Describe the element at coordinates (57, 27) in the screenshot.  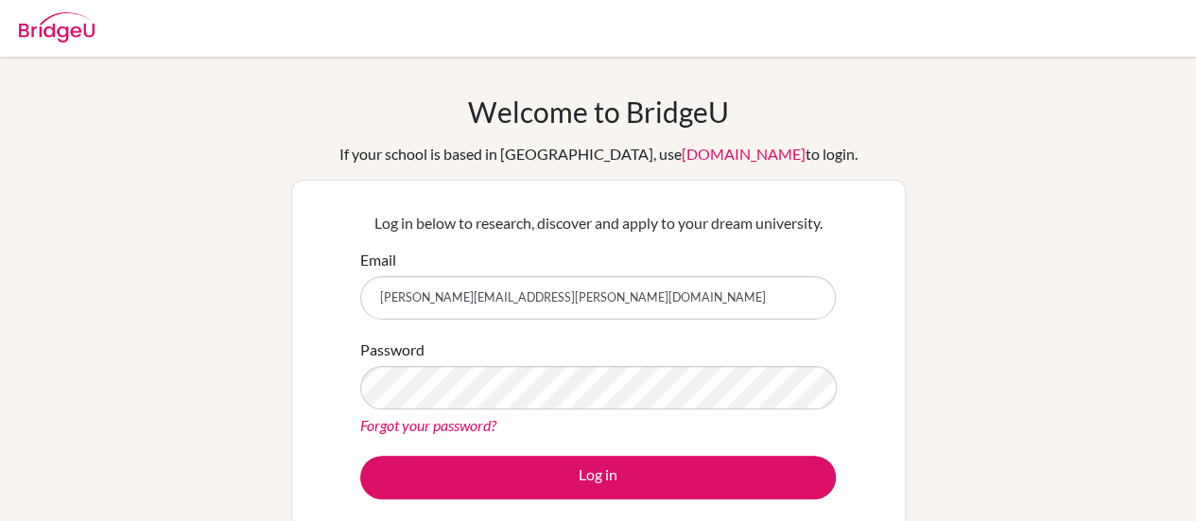
I see `img: Bridge-U` at that location.